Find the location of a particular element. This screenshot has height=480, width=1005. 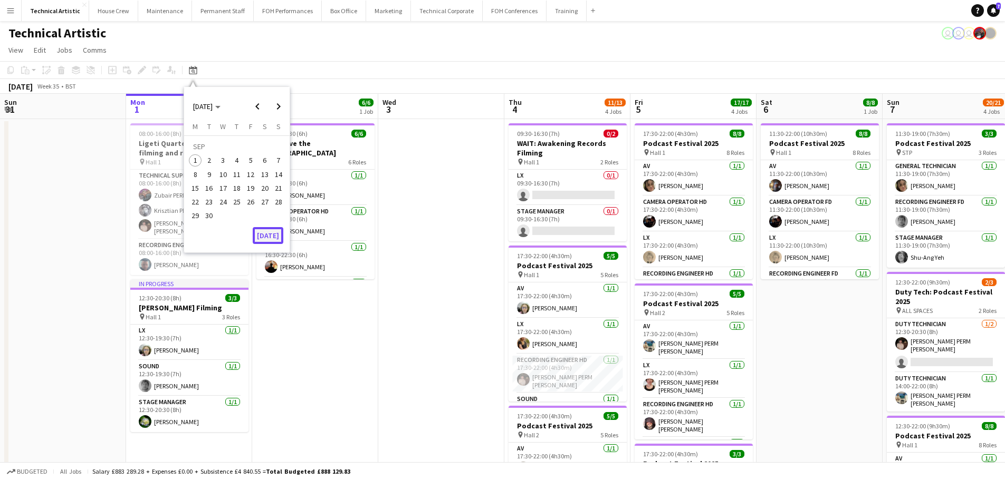

app-job-card: 09:30-16:30 (7h)0/2WAIT: Awakening Records Filming Hall 12 RolesLX0/109:30-16:30 (7h) Stage Manag... is located at coordinates (568, 182).